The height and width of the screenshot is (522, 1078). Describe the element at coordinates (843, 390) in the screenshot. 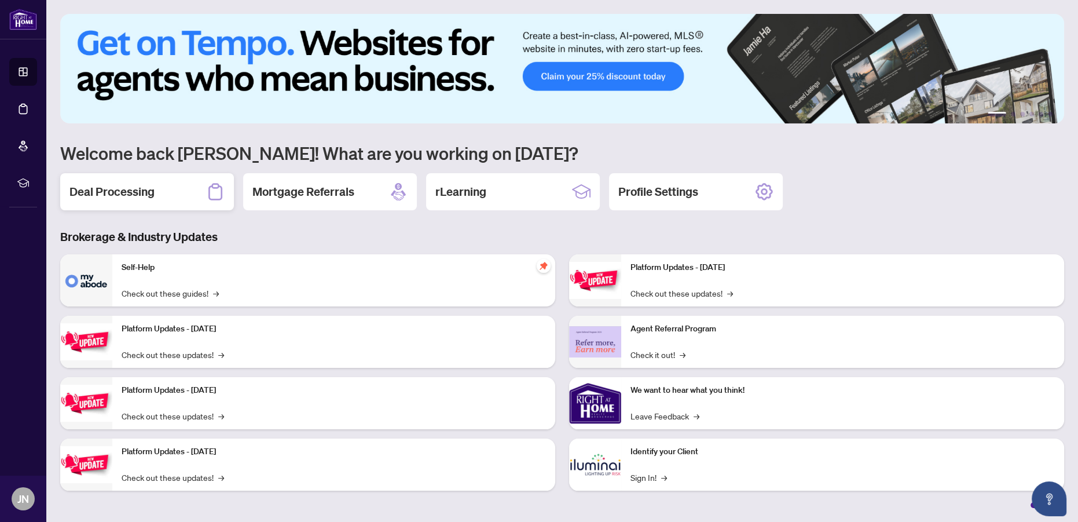

I see `p: We want to hear what you think!` at that location.